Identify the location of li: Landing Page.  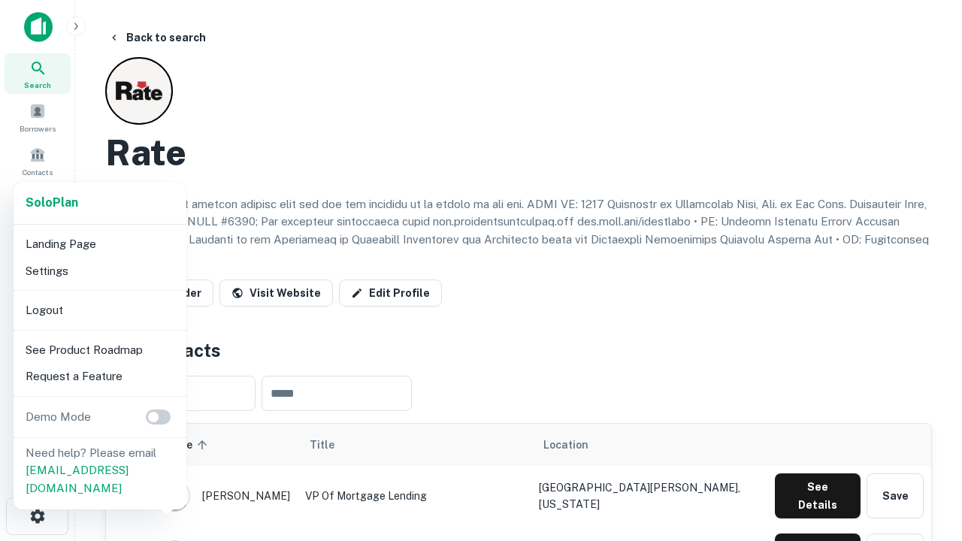
(100, 244).